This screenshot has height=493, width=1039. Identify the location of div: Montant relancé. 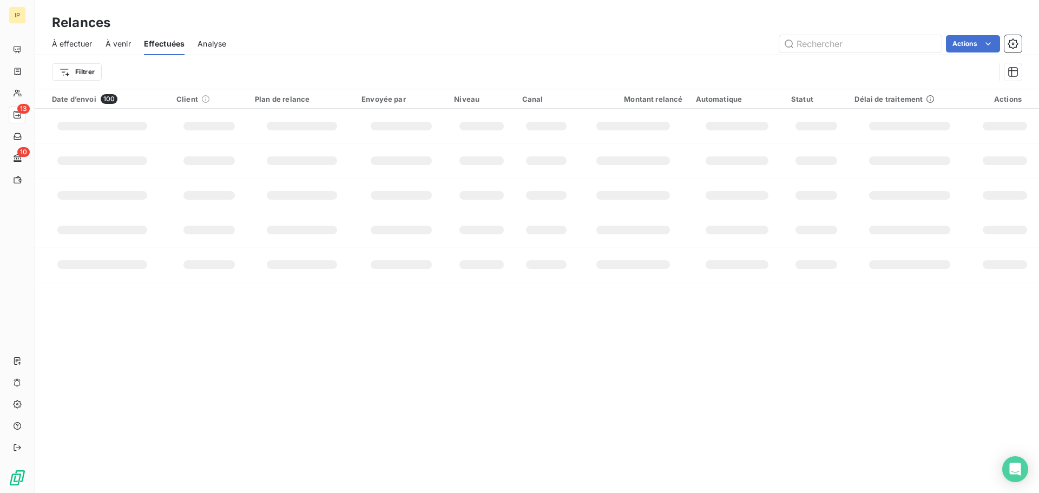
(633, 99).